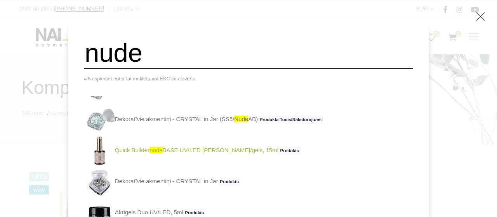 This screenshot has width=497, height=217. I want to click on a: Dekoratīvie akmentiņi - CRYSTAL in JarProdukts, so click(162, 182).